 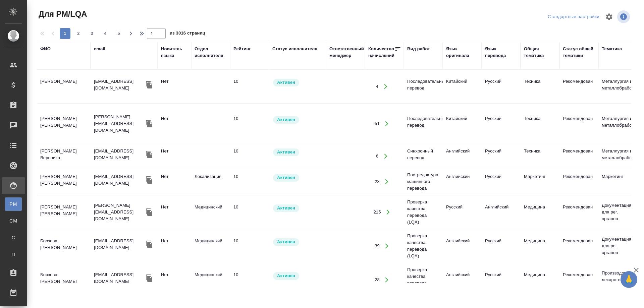 What do you see at coordinates (423, 156) in the screenshot?
I see `td: Синхронный перевод` at bounding box center [423, 156].